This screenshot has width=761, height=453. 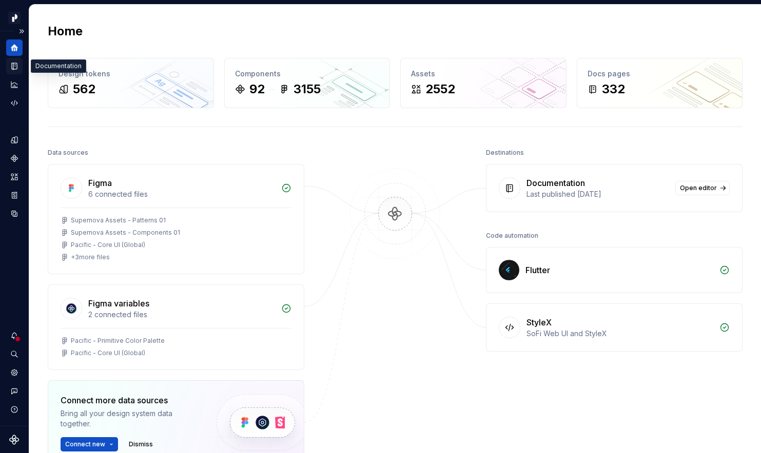 What do you see at coordinates (307, 89) in the screenshot?
I see `div: 3155` at bounding box center [307, 89].